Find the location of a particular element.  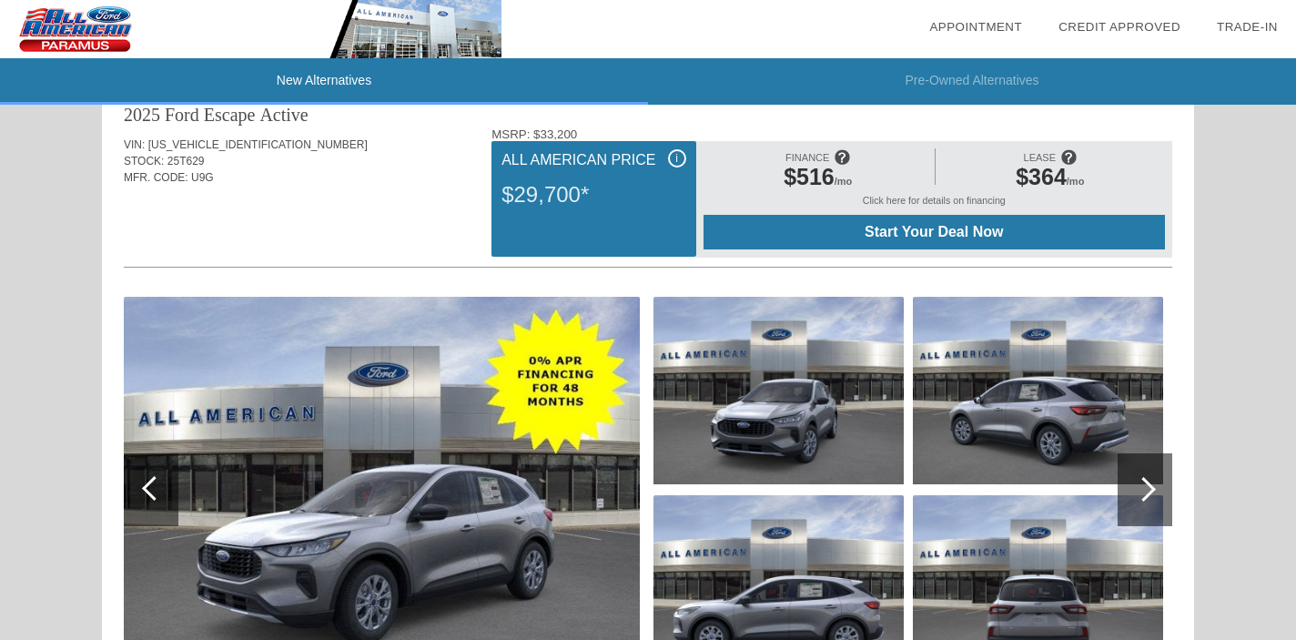

span: MFR. CODE: is located at coordinates (156, 178).